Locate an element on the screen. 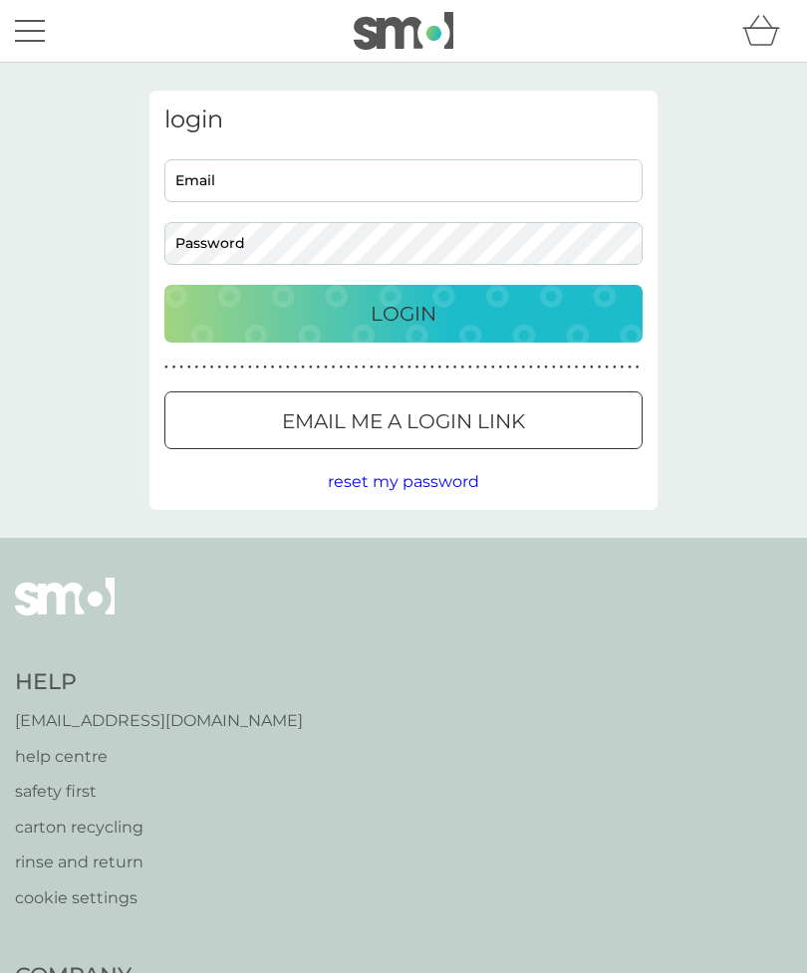 This screenshot has height=973, width=807. a: cookie settings is located at coordinates (158, 899).